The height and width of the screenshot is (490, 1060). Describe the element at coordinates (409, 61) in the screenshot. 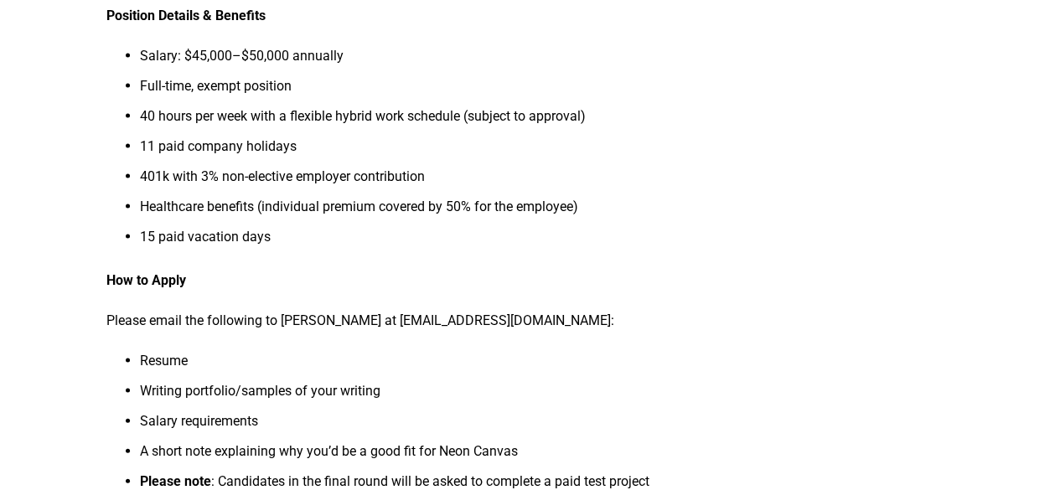

I see `li: Salary: $45,000–$50,000 annually` at that location.